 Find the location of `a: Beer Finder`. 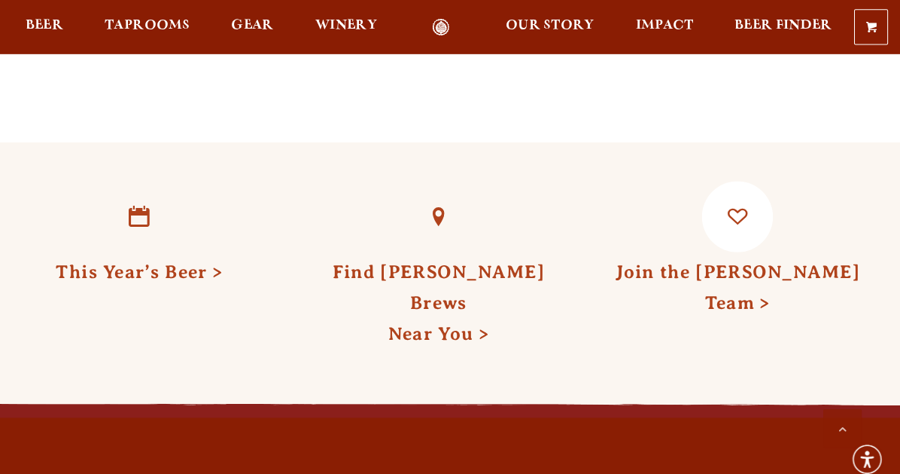

a: Beer Finder is located at coordinates (786, 26).